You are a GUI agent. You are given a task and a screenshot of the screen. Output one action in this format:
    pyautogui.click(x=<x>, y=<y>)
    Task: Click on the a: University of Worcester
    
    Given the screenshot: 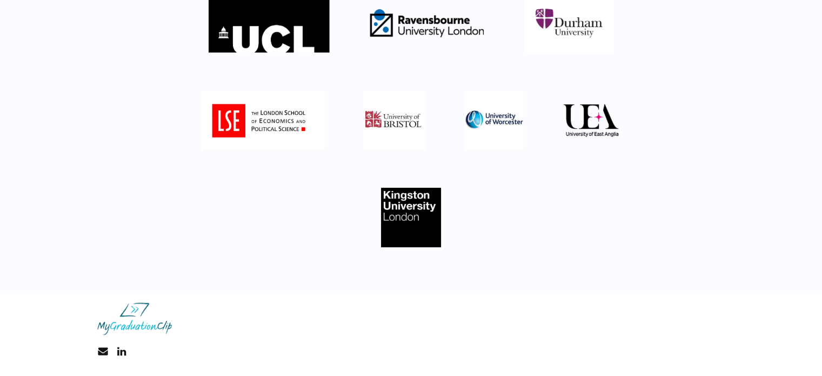 What is the action you would take?
    pyautogui.click(x=494, y=120)
    